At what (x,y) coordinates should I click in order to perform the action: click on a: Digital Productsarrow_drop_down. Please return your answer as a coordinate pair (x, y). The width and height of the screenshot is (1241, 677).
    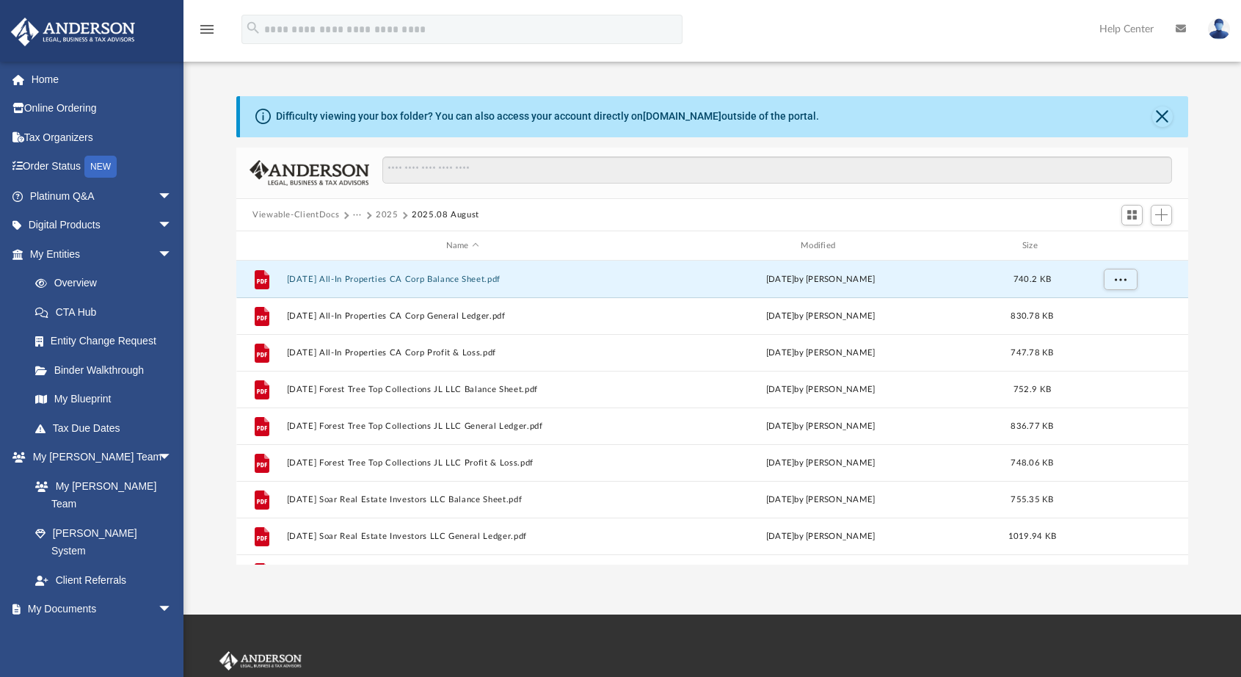
    Looking at the image, I should click on (102, 225).